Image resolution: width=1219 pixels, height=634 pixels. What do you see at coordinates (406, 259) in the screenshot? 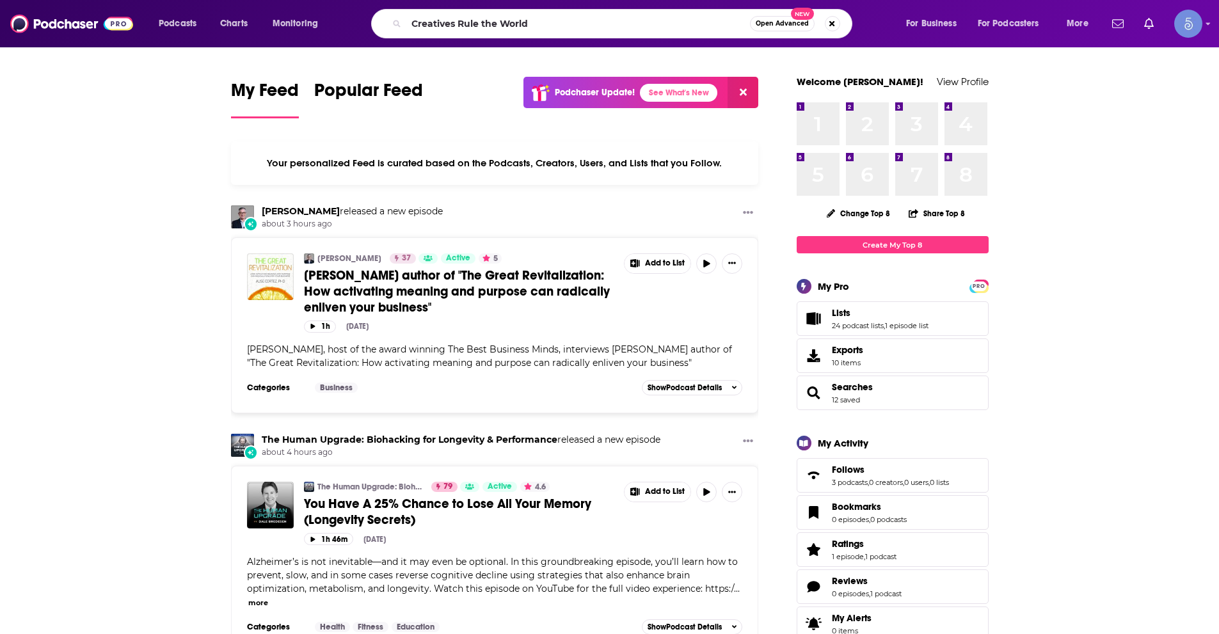
I see `span: 37` at bounding box center [406, 259].